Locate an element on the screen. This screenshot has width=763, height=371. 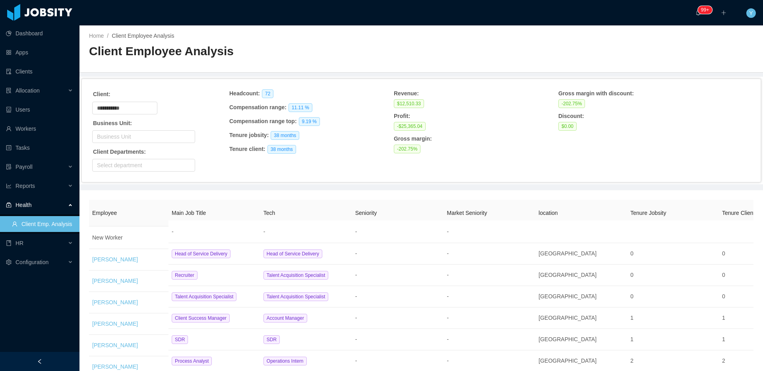
span: New Worker is located at coordinates (107, 237).